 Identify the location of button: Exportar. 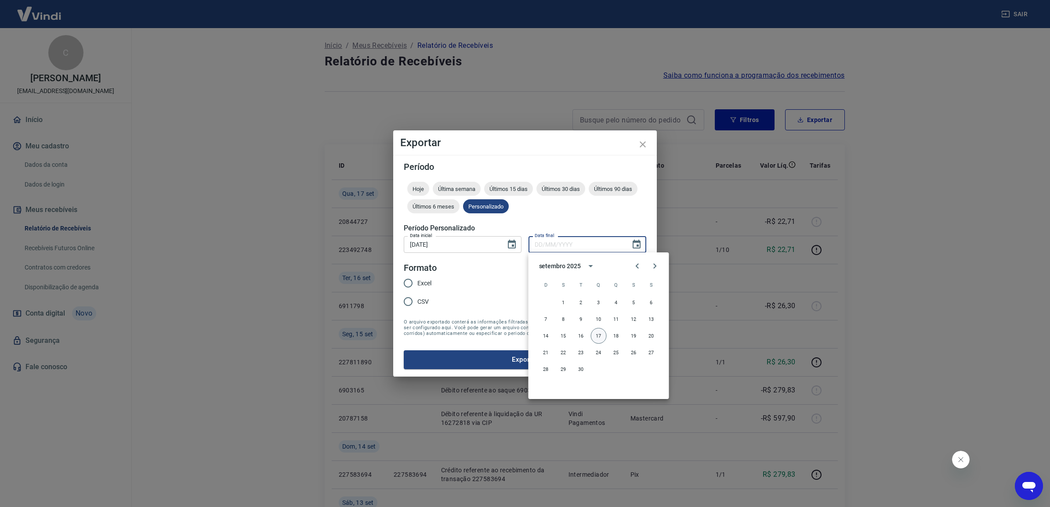
(525, 360).